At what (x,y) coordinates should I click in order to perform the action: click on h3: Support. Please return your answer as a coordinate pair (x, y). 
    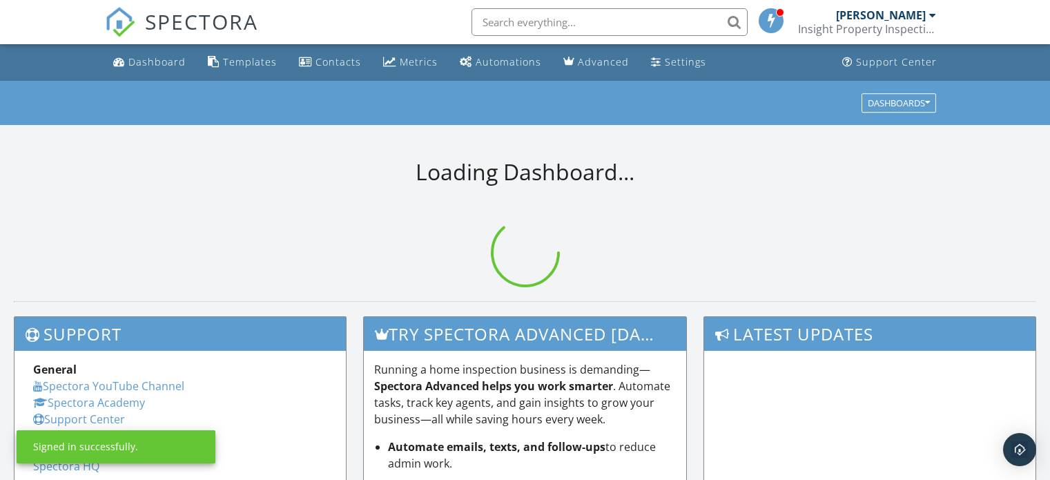
    Looking at the image, I should click on (180, 333).